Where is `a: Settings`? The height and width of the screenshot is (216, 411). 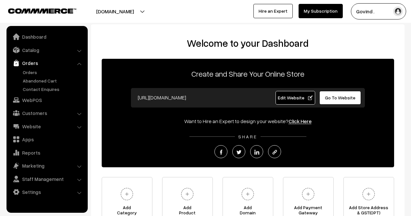 a: Settings is located at coordinates (47, 192).